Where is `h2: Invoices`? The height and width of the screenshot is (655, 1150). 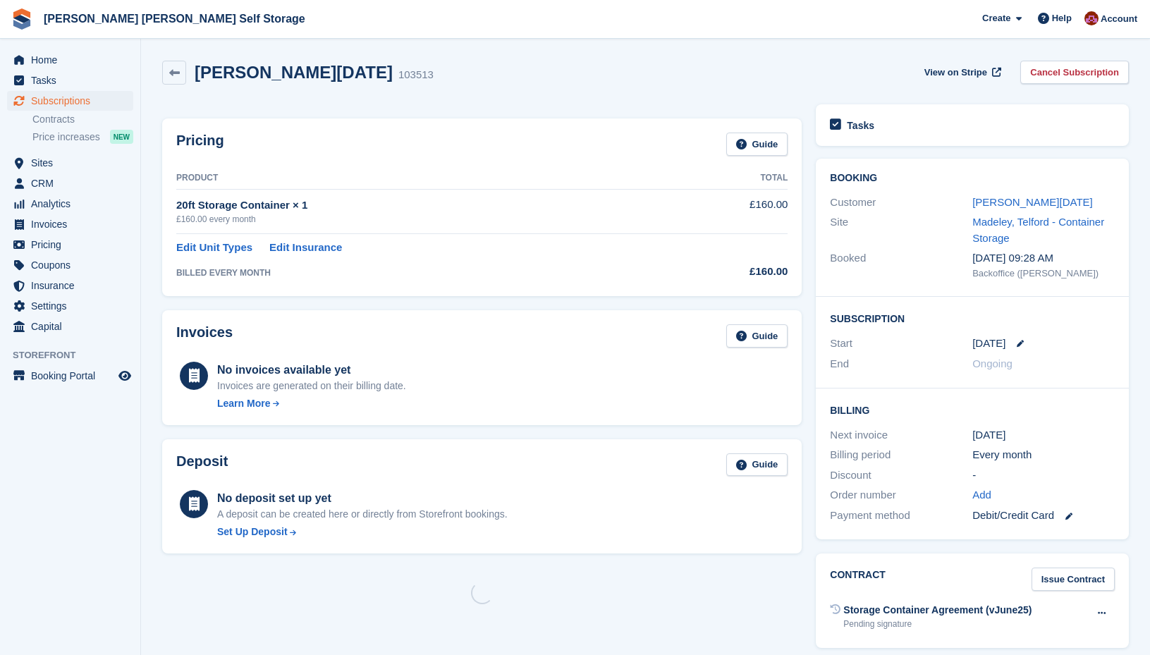 h2: Invoices is located at coordinates (204, 336).